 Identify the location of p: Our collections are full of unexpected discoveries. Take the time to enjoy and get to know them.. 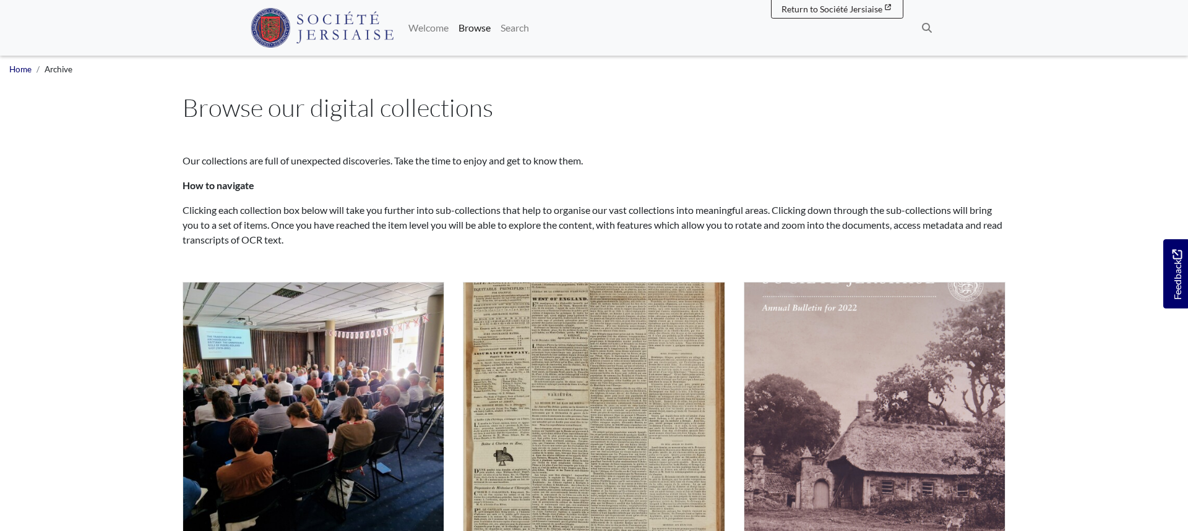
(594, 161).